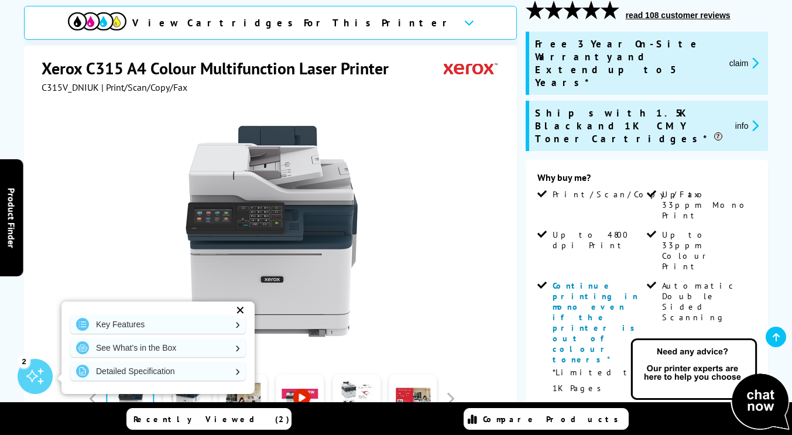 Image resolution: width=792 pixels, height=435 pixels. Describe the element at coordinates (630, 126) in the screenshot. I see `span: Ships with 1.5K Black and 1K CMY Toner Cartridges*` at that location.